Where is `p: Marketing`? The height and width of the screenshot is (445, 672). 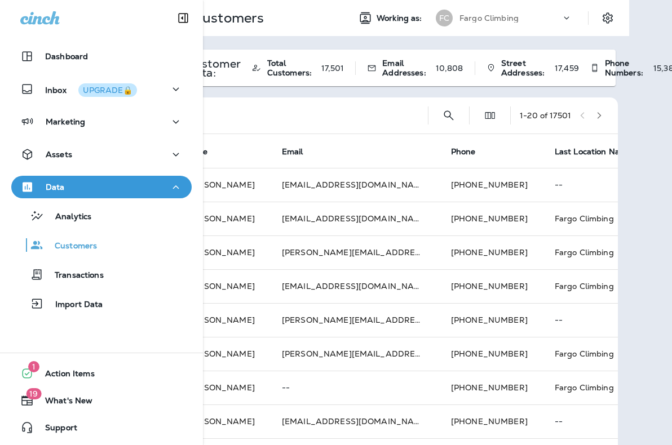 p: Marketing is located at coordinates (65, 122).